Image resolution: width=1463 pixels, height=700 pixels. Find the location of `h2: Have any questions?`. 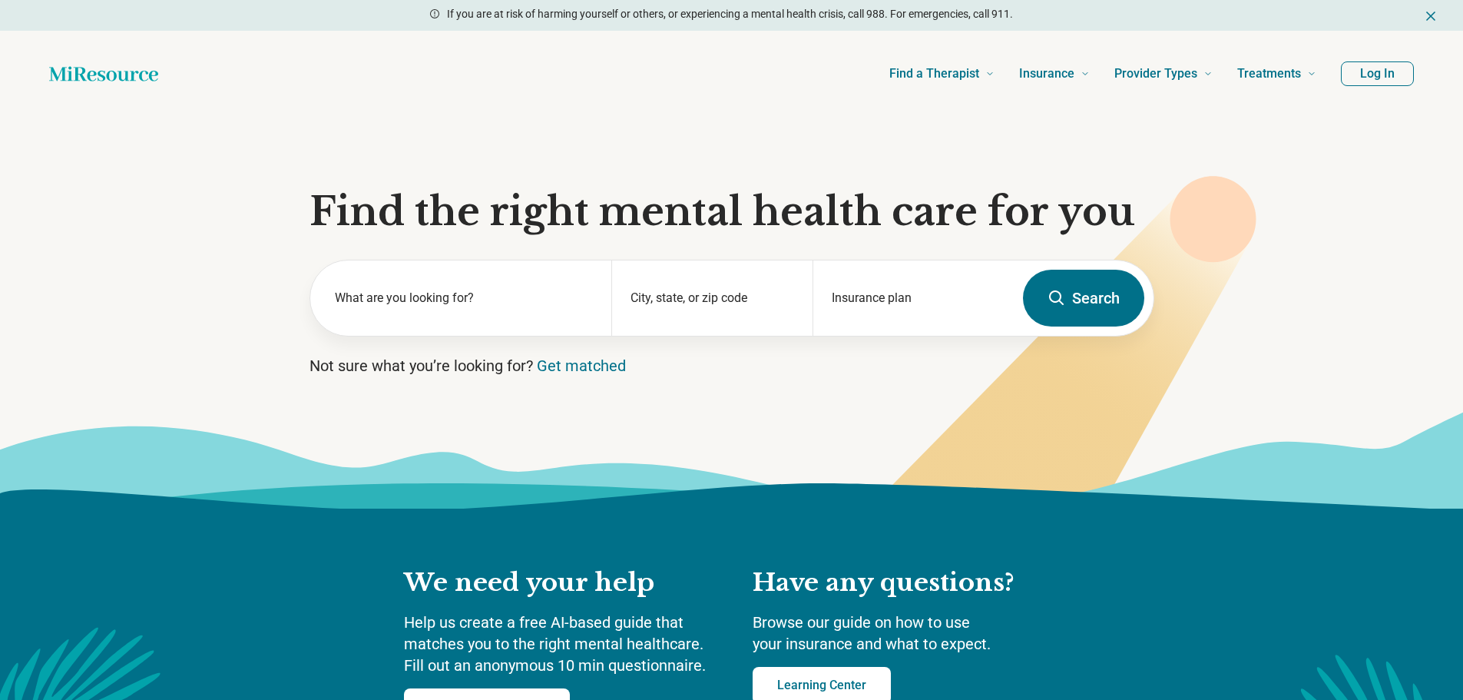

h2: Have any questions? is located at coordinates (906, 583).